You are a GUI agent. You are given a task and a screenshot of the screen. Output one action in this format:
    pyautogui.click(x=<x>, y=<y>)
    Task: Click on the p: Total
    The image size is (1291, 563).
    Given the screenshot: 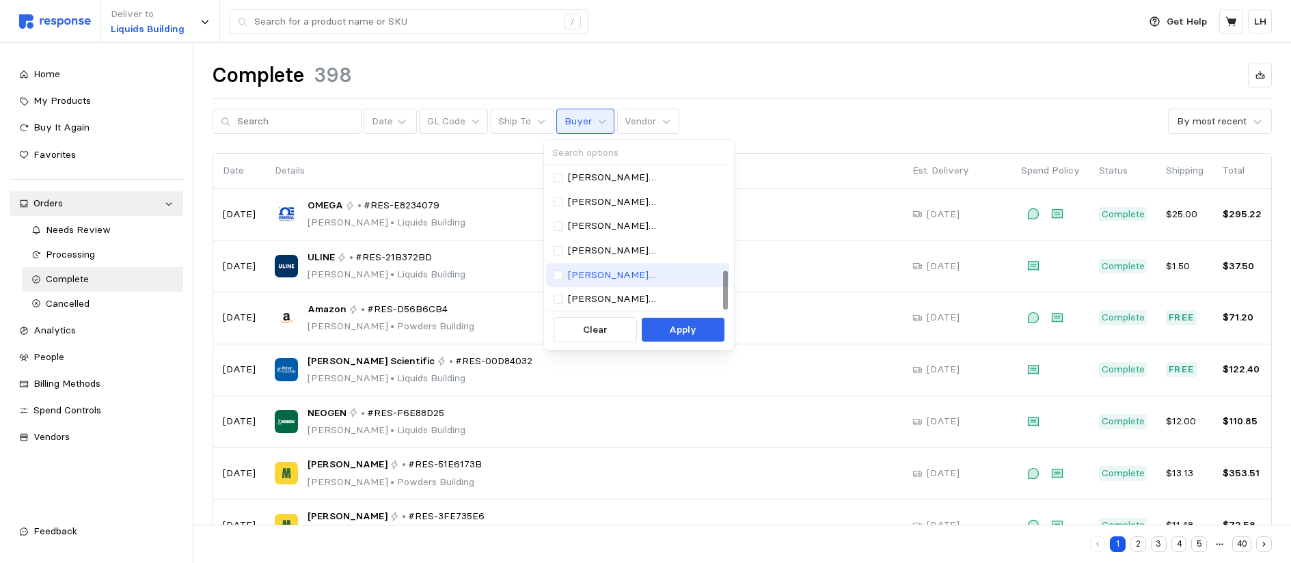 What is the action you would take?
    pyautogui.click(x=1241, y=171)
    